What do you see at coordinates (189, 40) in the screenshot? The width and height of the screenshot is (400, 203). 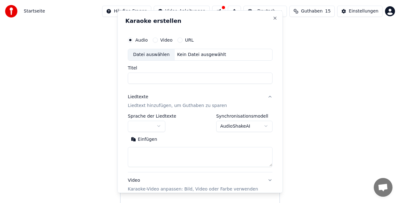 I see `label: URL` at bounding box center [189, 40].